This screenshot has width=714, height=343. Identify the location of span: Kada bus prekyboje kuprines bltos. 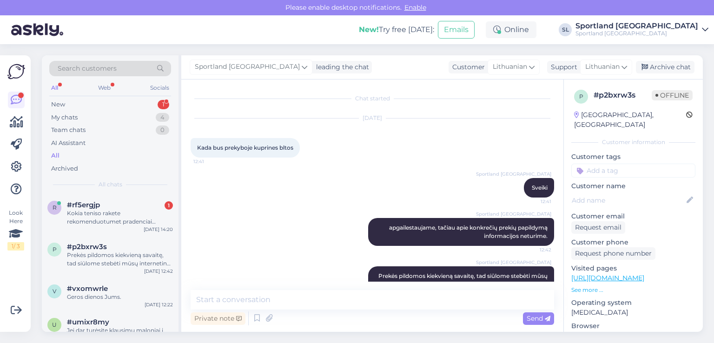
(245, 147).